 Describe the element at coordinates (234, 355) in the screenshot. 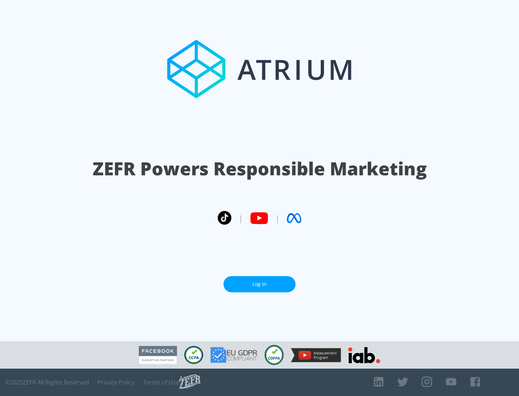

I see `img: GDPR Compliant` at that location.